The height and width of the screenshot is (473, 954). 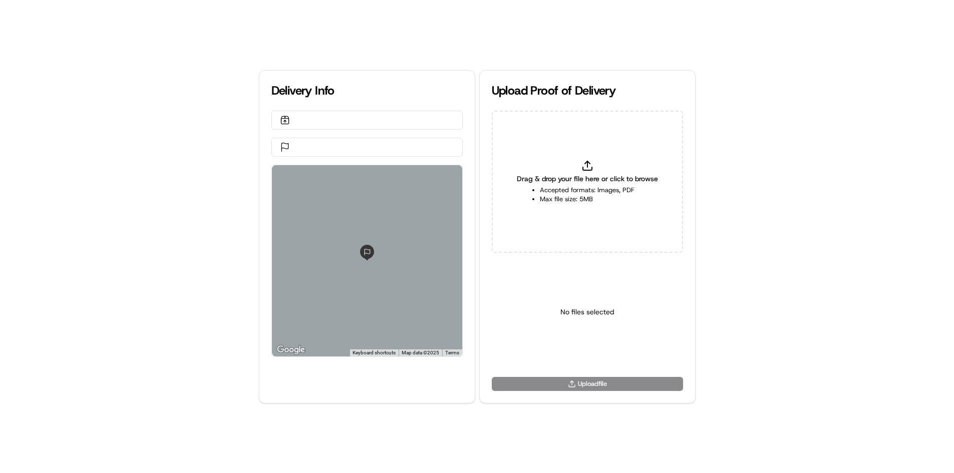 What do you see at coordinates (452, 353) in the screenshot?
I see `a: Terms (opens in new tab)` at bounding box center [452, 353].